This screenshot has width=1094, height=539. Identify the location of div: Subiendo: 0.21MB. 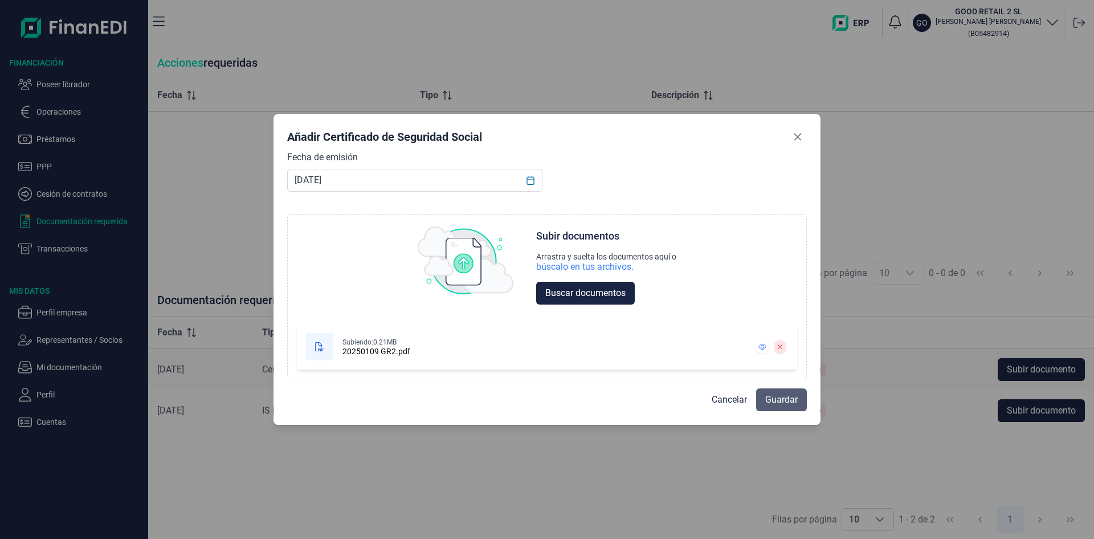
(376, 342).